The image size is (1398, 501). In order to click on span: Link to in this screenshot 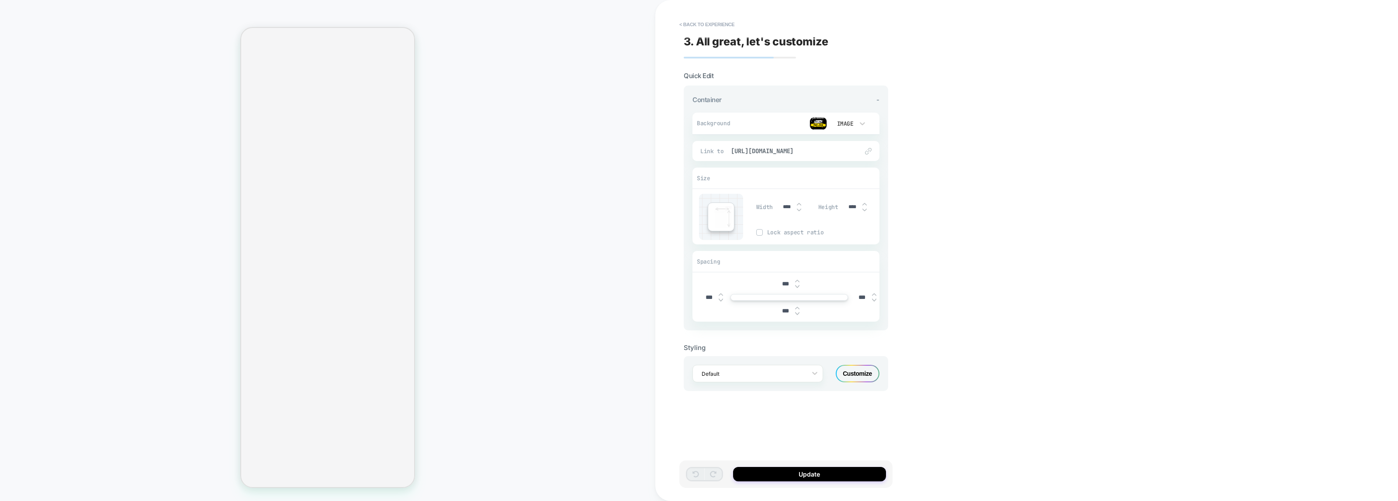, I will do `click(713, 151)`.